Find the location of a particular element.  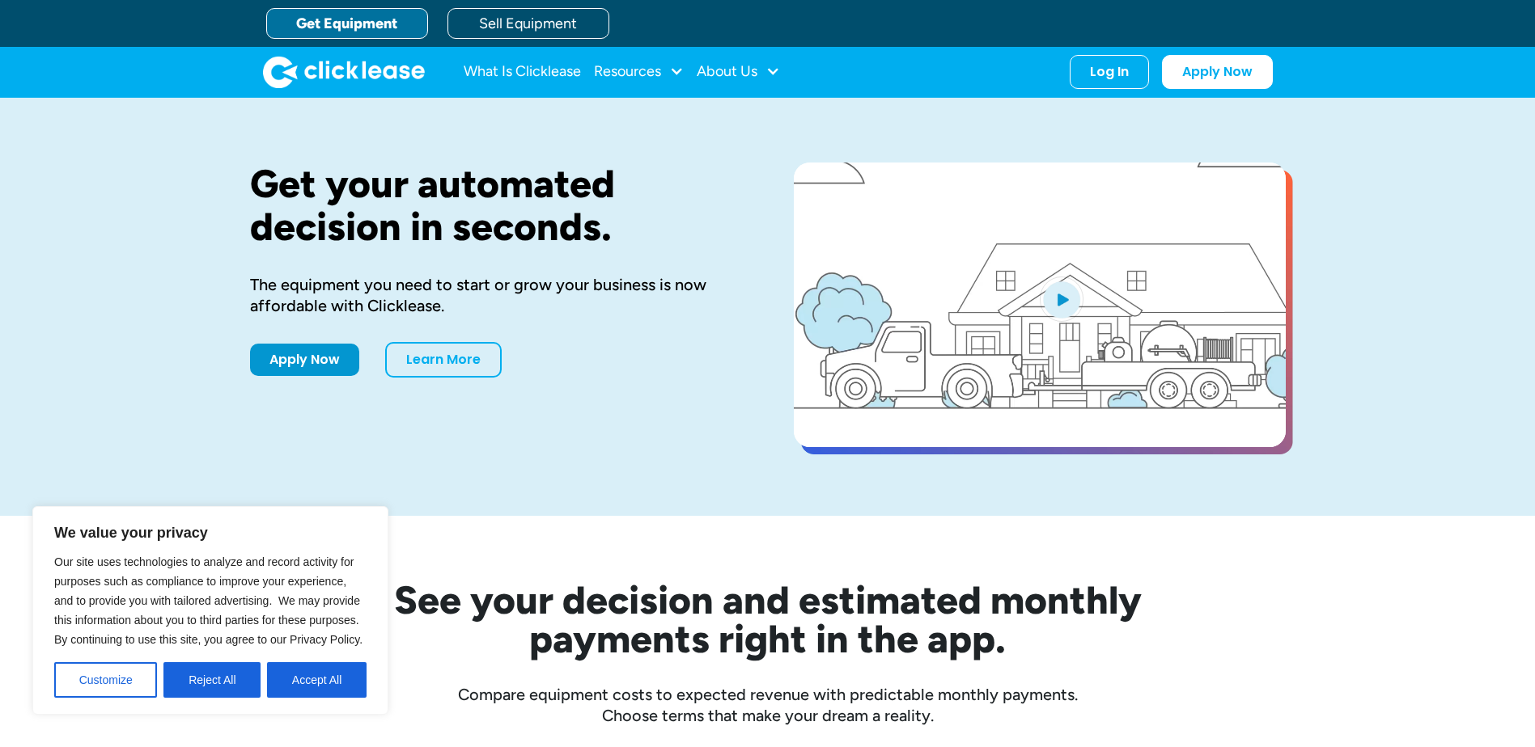

span: Our site uses technologies to analyze and record activity for purposes such as compliance to impr... is located at coordinates (208, 601).